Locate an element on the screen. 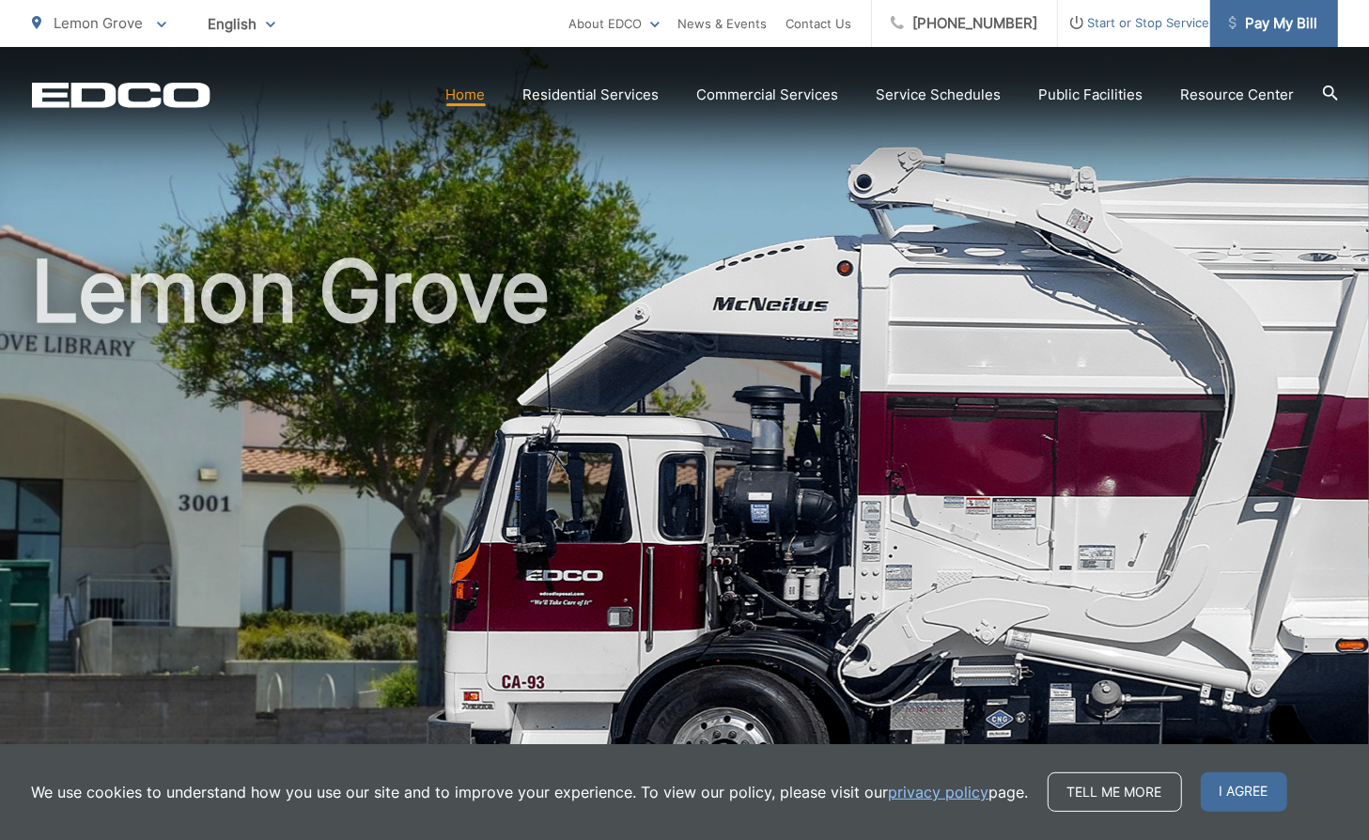 Image resolution: width=1369 pixels, height=840 pixels. a: privacy policy is located at coordinates (939, 792).